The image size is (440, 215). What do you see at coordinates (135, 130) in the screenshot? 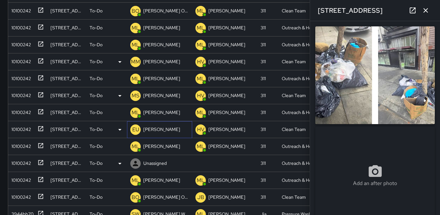
I see `p: EU` at bounding box center [135, 130].